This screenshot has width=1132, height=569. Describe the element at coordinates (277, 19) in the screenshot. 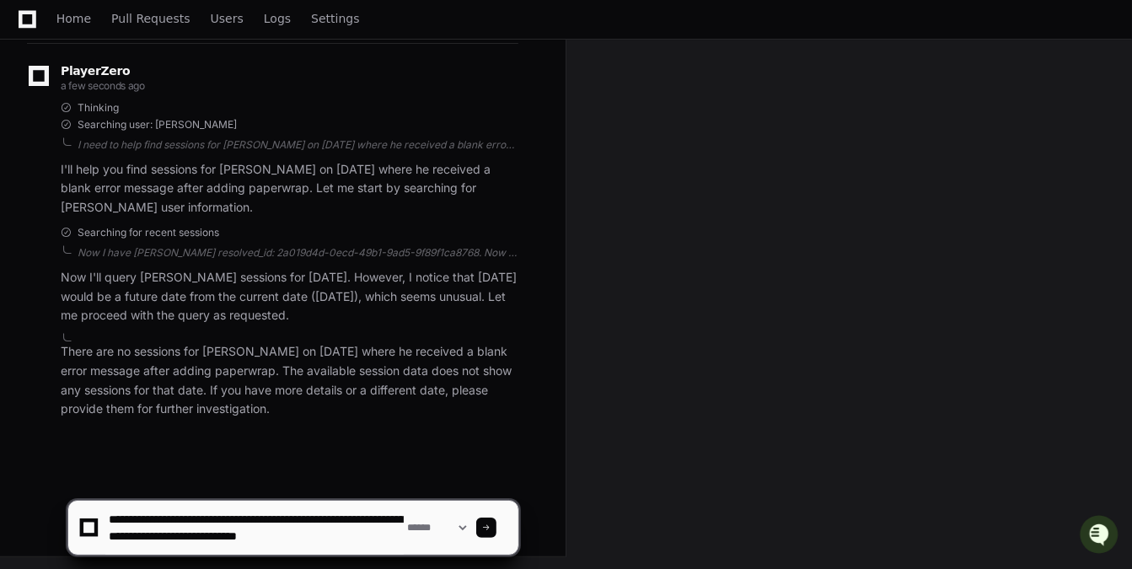

I see `span: Logs` at that location.